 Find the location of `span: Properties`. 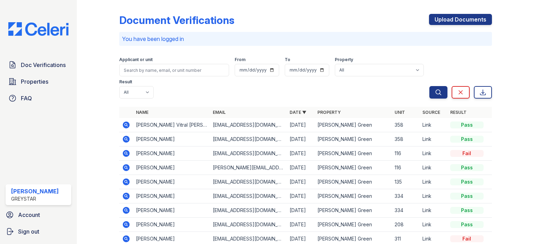

span: Properties is located at coordinates (34, 82).